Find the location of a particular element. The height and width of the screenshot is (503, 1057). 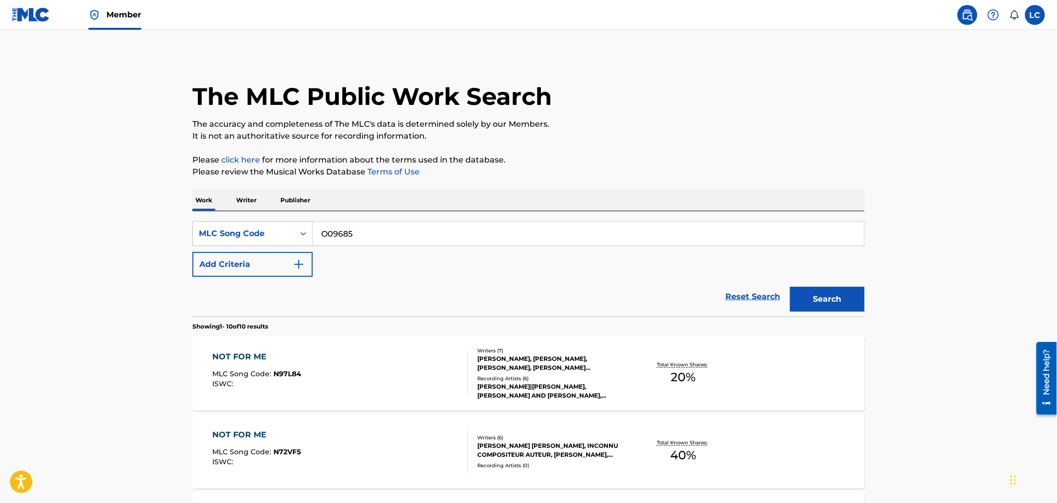

div: MLC Song Code is located at coordinates (244, 234).